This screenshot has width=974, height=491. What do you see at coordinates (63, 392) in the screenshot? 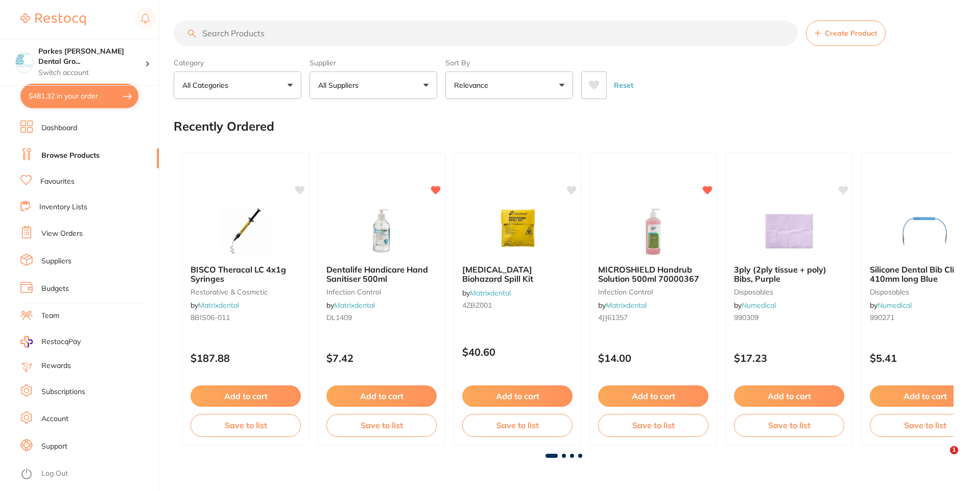
I see `a: Subscriptions` at bounding box center [63, 392].